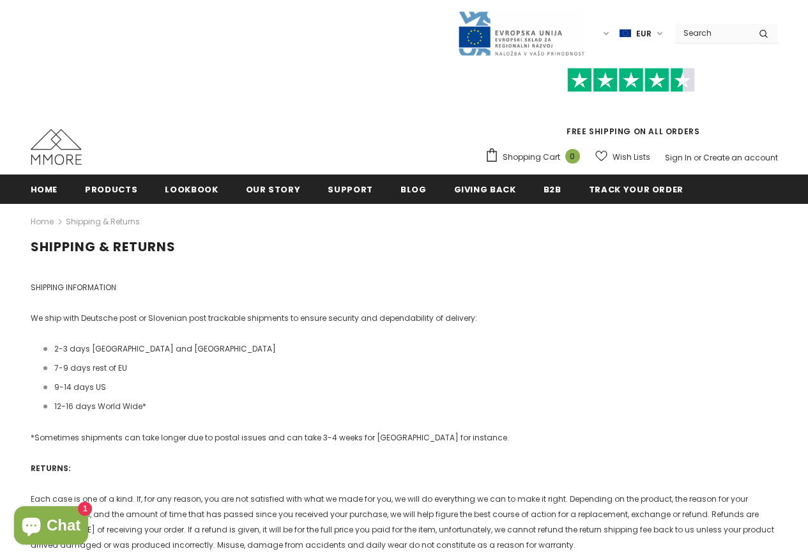 This screenshot has height=558, width=808. I want to click on a: Giving back, so click(485, 188).